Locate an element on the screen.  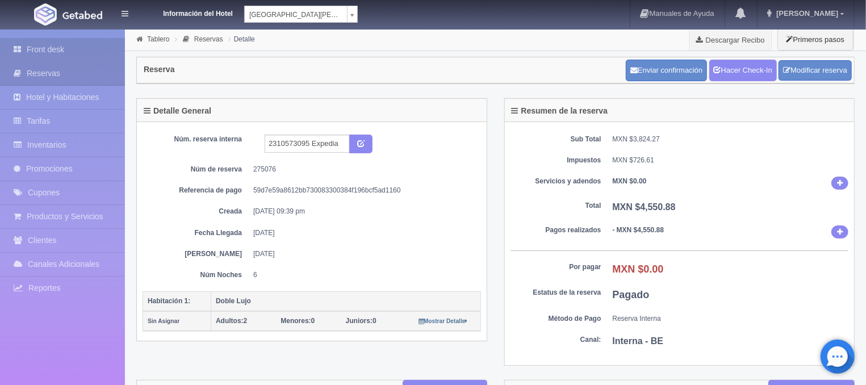
dt: Método de Pago is located at coordinates (556, 319).